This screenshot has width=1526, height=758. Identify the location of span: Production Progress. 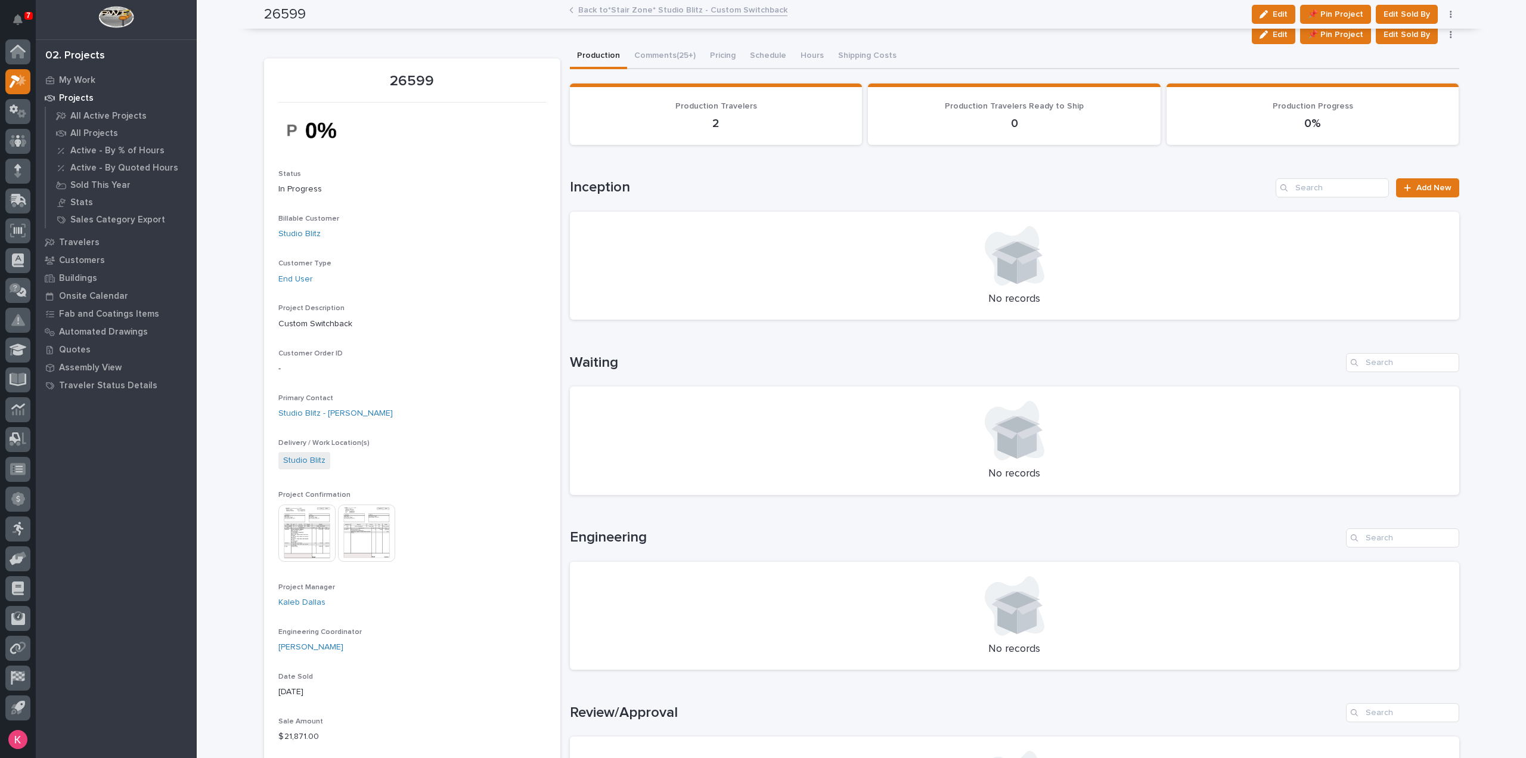
(1313, 106).